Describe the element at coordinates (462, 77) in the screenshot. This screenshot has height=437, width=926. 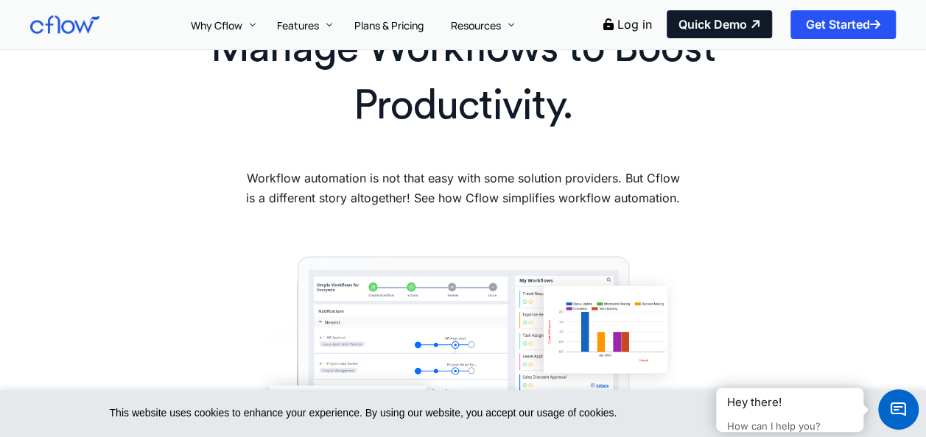
I see `h1: Manage Workflows to Boost Productivity.` at that location.